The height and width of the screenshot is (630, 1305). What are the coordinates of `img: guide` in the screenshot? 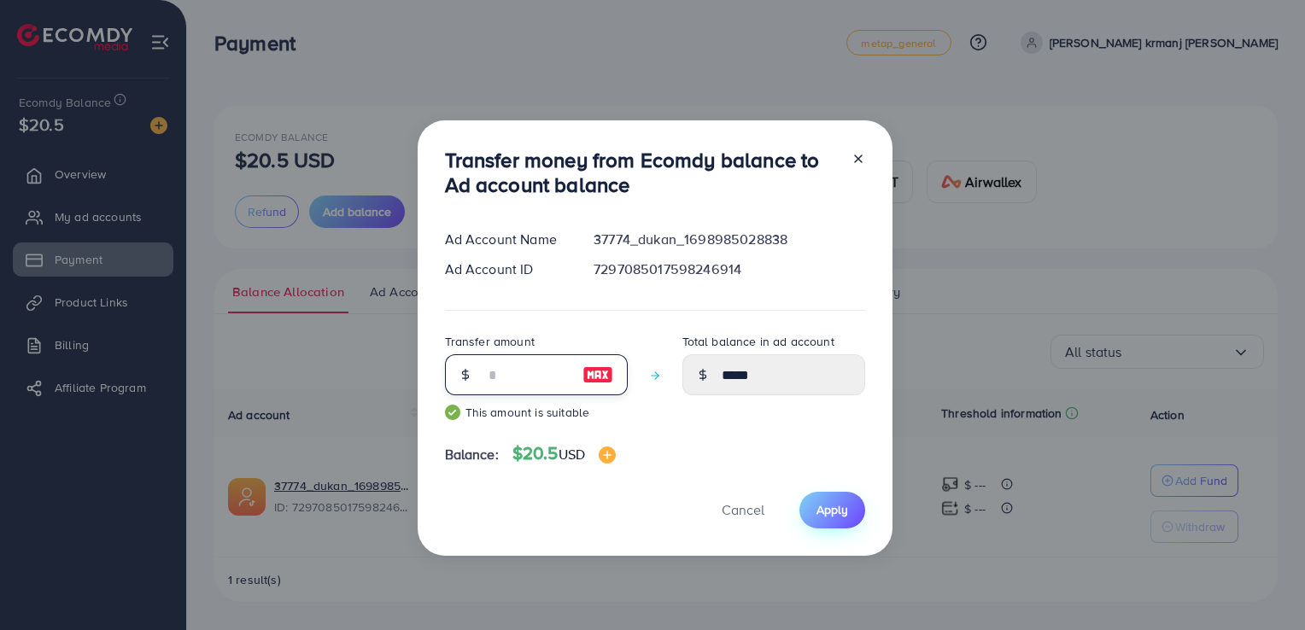 It's located at (453, 412).